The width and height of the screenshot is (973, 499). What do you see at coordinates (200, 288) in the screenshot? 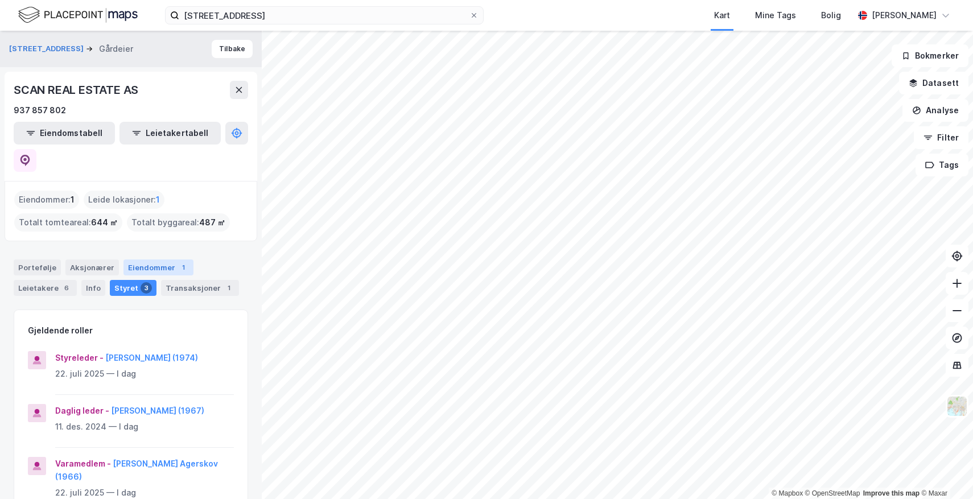
I see `div: Transaksjoner` at bounding box center [200, 288].